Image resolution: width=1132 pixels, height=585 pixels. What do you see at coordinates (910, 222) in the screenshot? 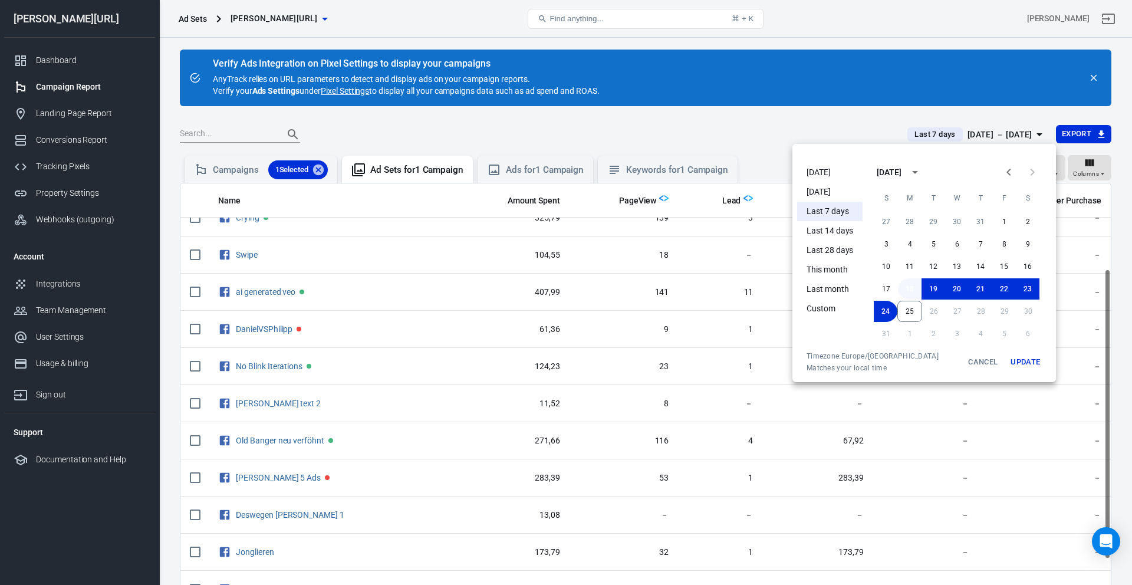
I see `button: 28` at bounding box center [910, 222].